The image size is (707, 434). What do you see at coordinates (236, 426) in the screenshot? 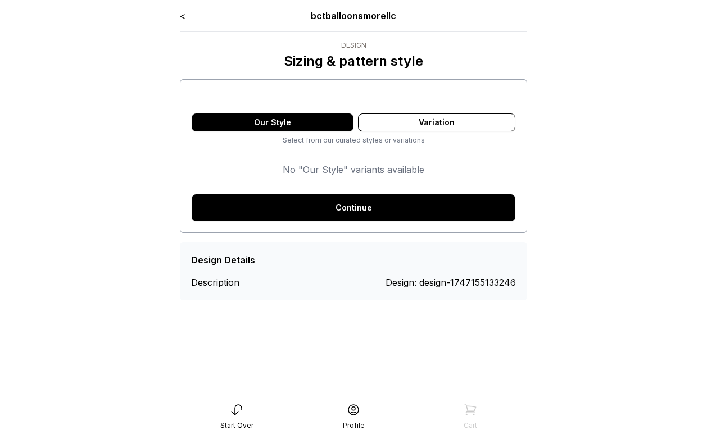
I see `div: Start Over` at bounding box center [236, 426].